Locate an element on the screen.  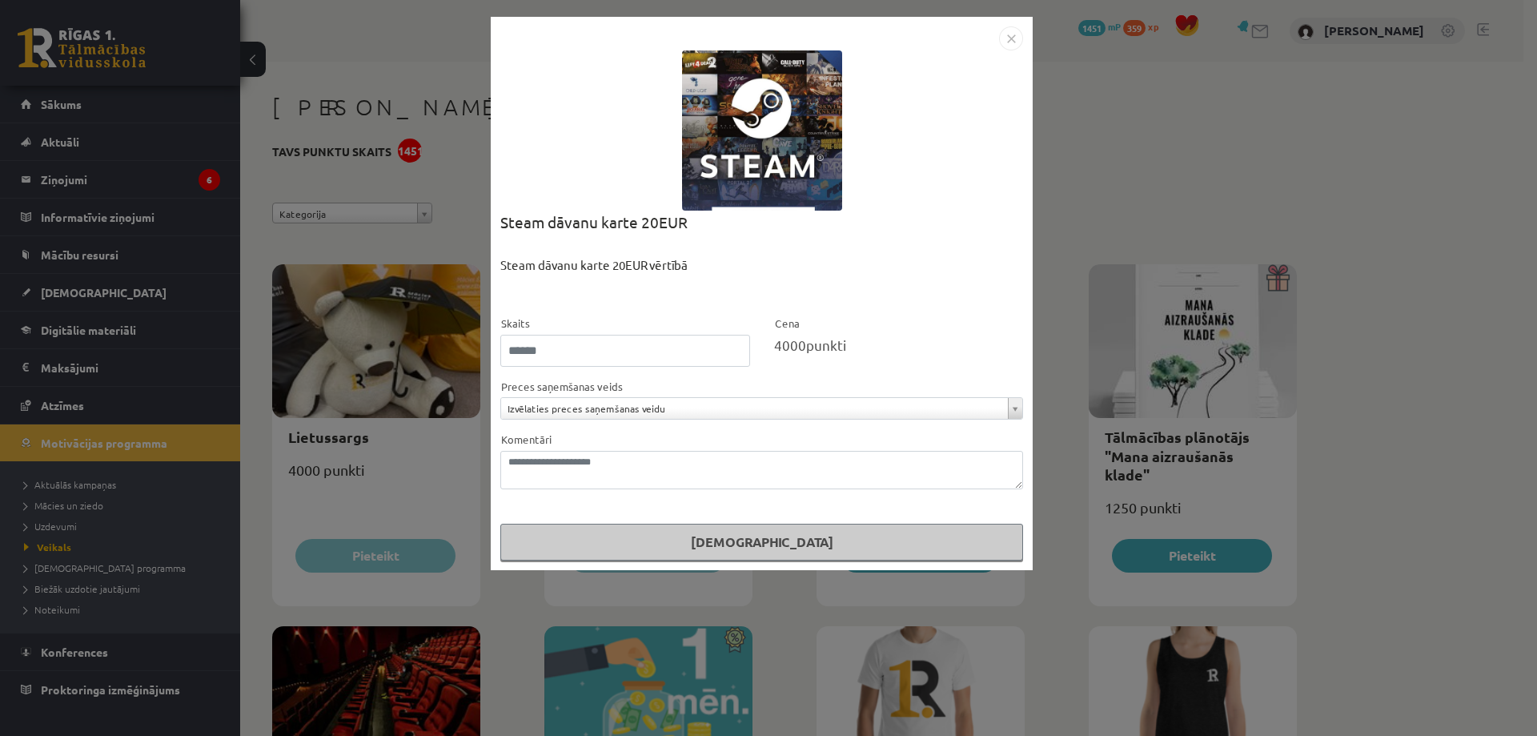
div: Steam dāvanu karte 20EUR vērtībā is located at coordinates (761, 285).